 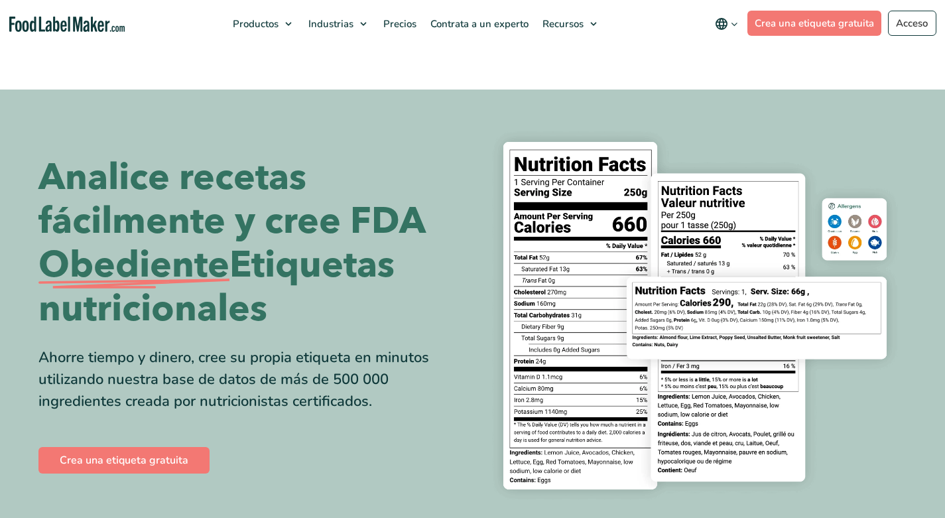 What do you see at coordinates (400, 24) in the screenshot?
I see `font: Precios` at bounding box center [400, 24].